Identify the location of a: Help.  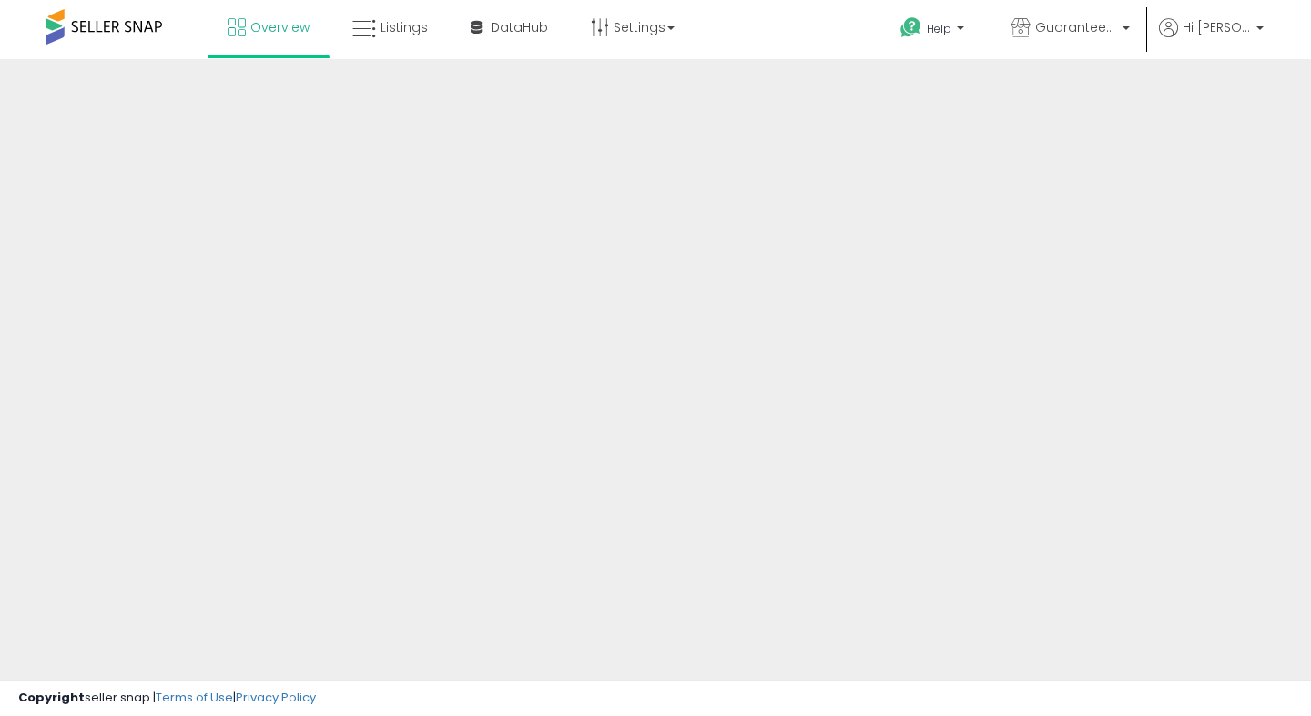
(934, 31).